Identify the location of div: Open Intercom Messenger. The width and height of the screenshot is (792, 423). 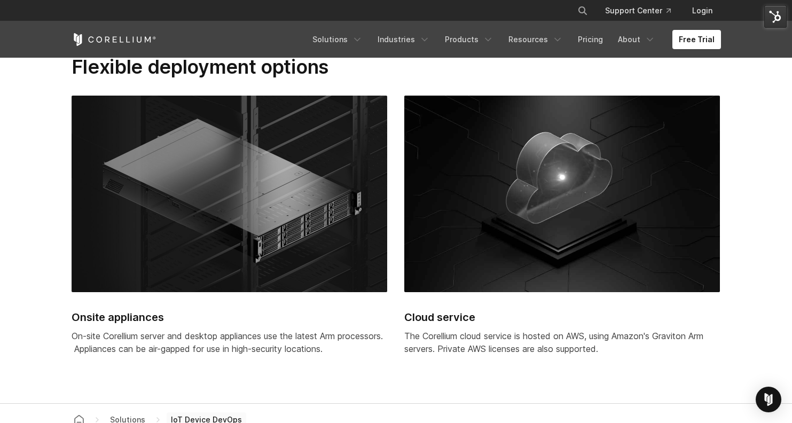
(768, 399).